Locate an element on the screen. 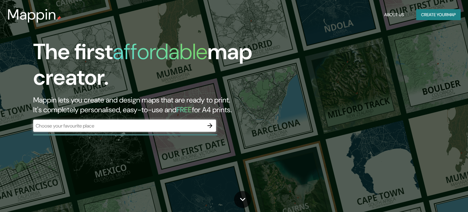 The height and width of the screenshot is (212, 468). h3: Mappin is located at coordinates (32, 15).